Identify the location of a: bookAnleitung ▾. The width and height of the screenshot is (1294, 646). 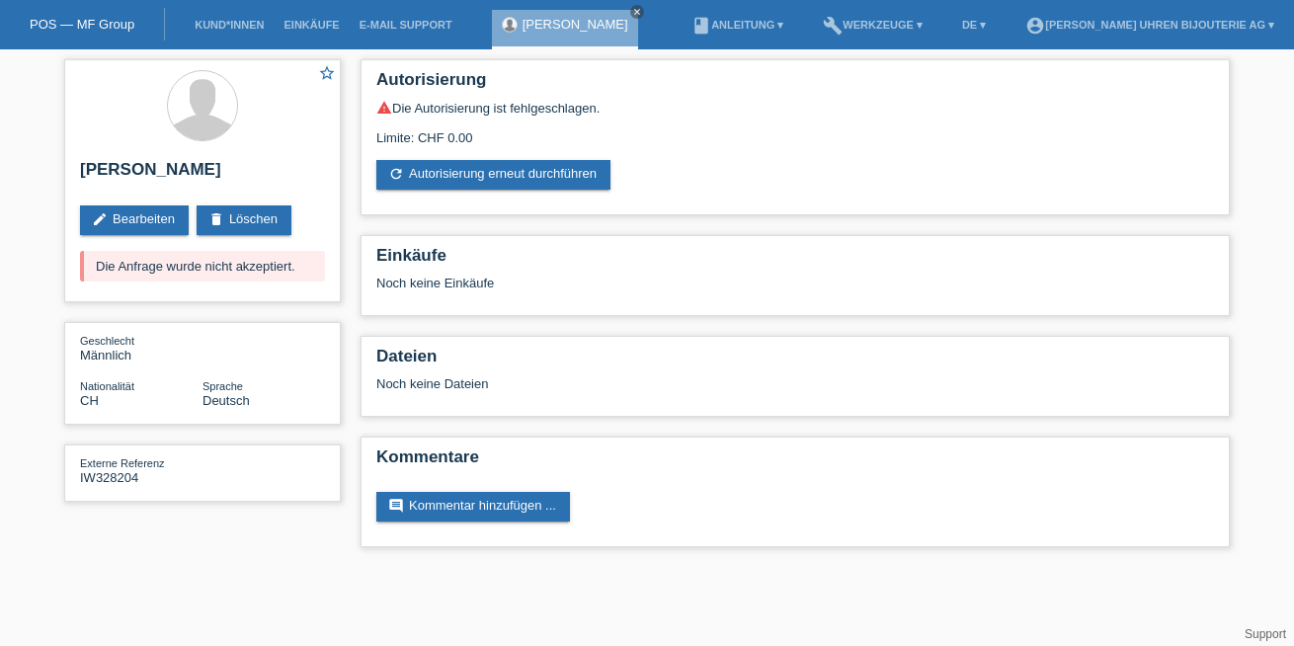
(737, 25).